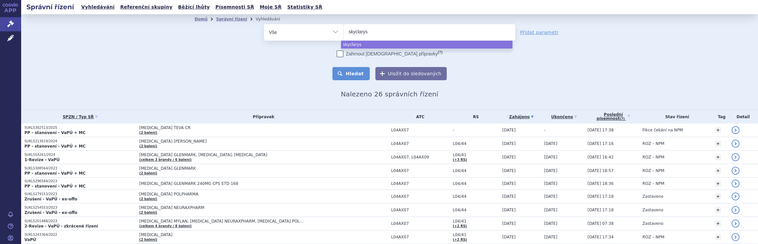  Describe the element at coordinates (80, 235) in the screenshot. I see `p: SUKLS243364/2022` at that location.